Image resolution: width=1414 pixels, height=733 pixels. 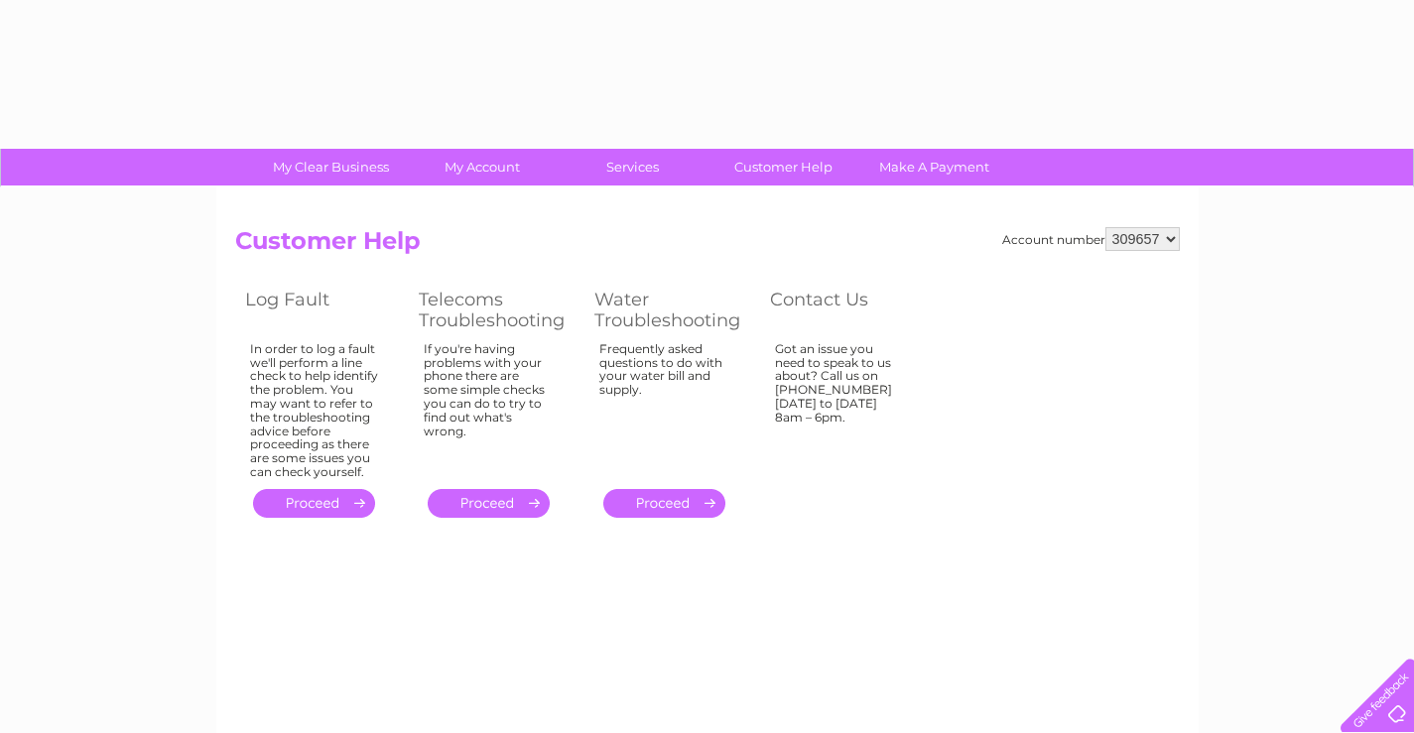 What do you see at coordinates (315, 411) in the screenshot?
I see `div: In order to log a fault we'll perform a line check to help identify the problem. You may want to ...` at bounding box center [315, 411].